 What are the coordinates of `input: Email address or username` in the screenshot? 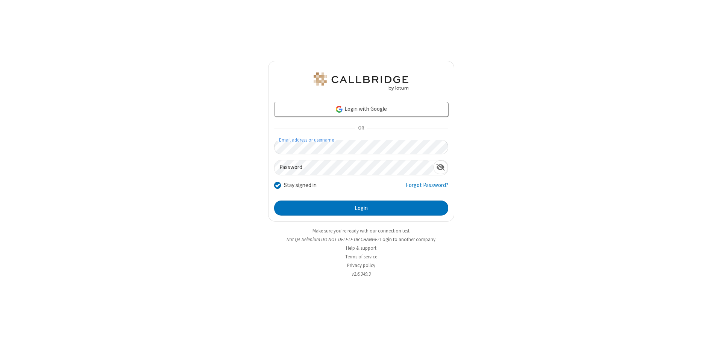 It's located at (361, 147).